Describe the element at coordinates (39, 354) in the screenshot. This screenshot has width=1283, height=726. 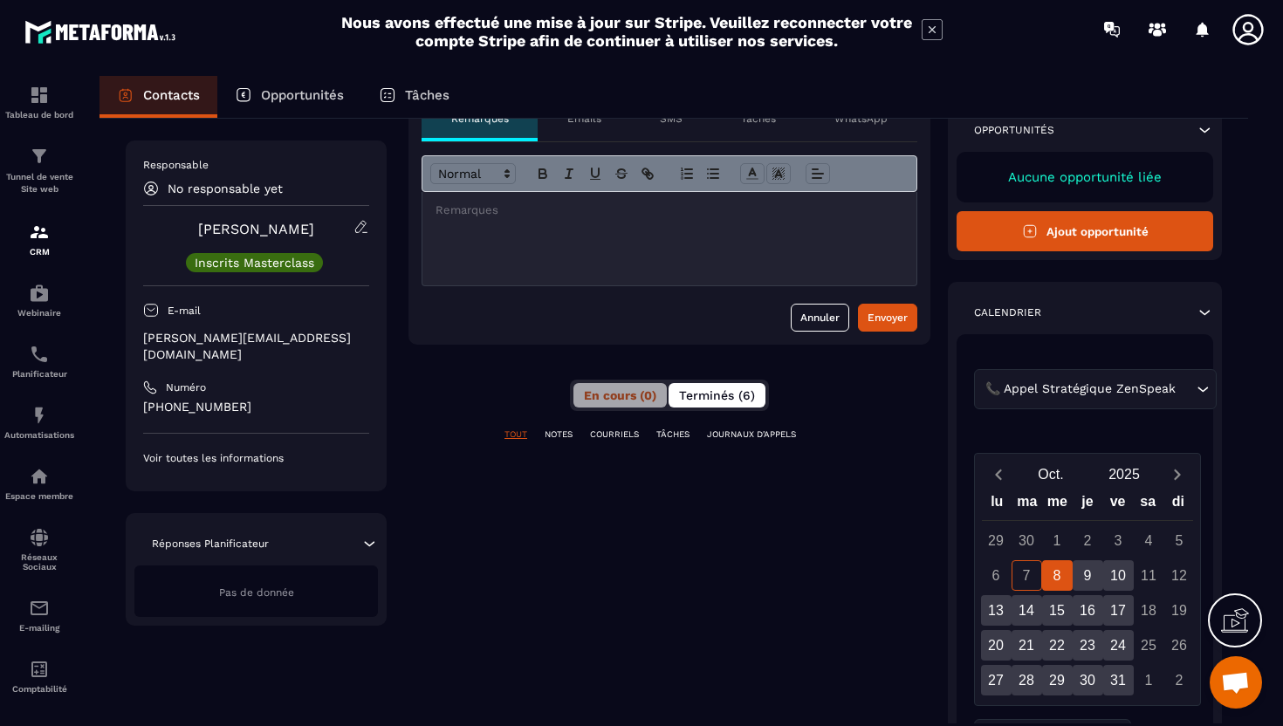
I see `img: scheduler` at that location.